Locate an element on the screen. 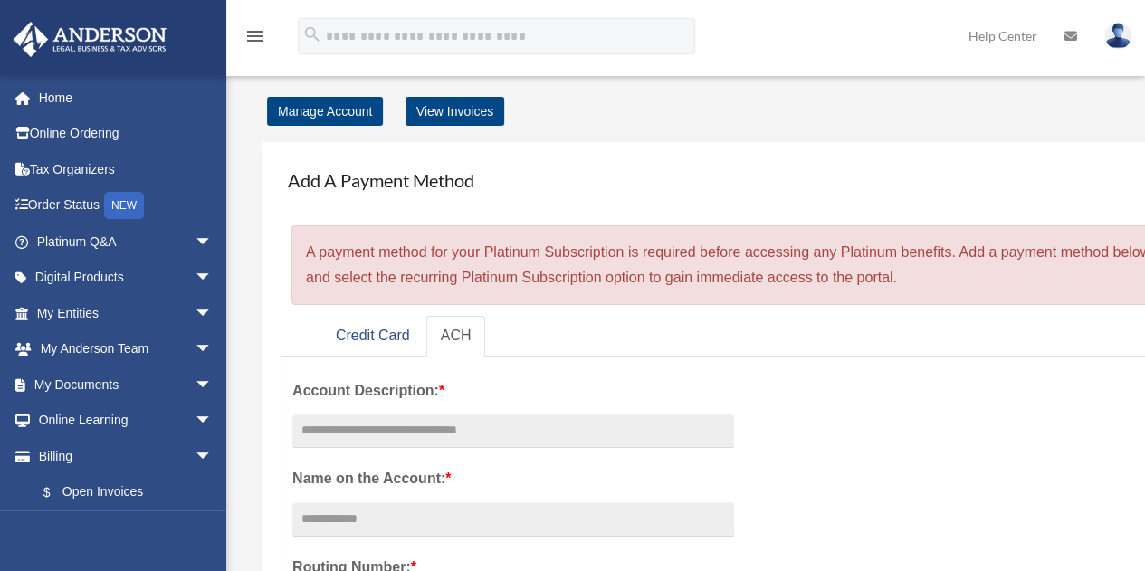 The image size is (1145, 571). img: User Pic is located at coordinates (1118, 35).